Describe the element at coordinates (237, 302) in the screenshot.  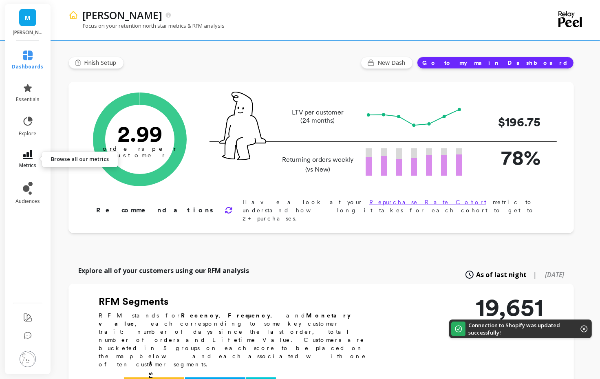
I see `h2: RFM Segments` at that location.